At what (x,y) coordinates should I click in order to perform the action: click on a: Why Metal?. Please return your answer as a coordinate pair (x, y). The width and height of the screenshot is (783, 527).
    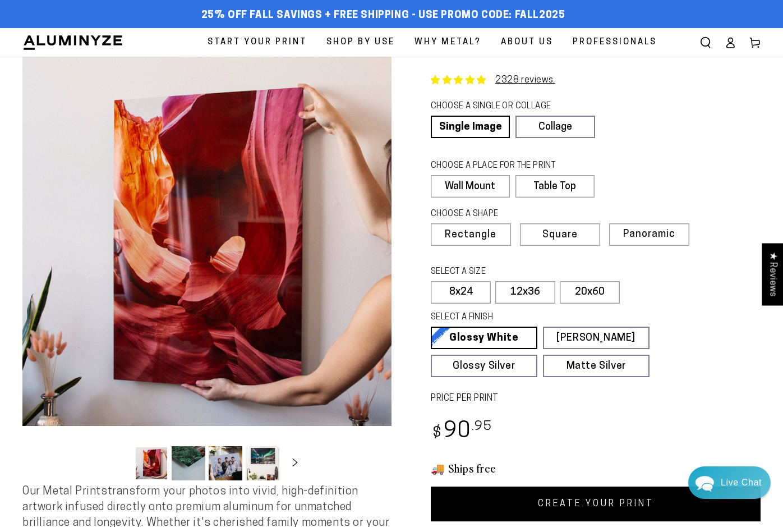
    Looking at the image, I should click on (448, 42).